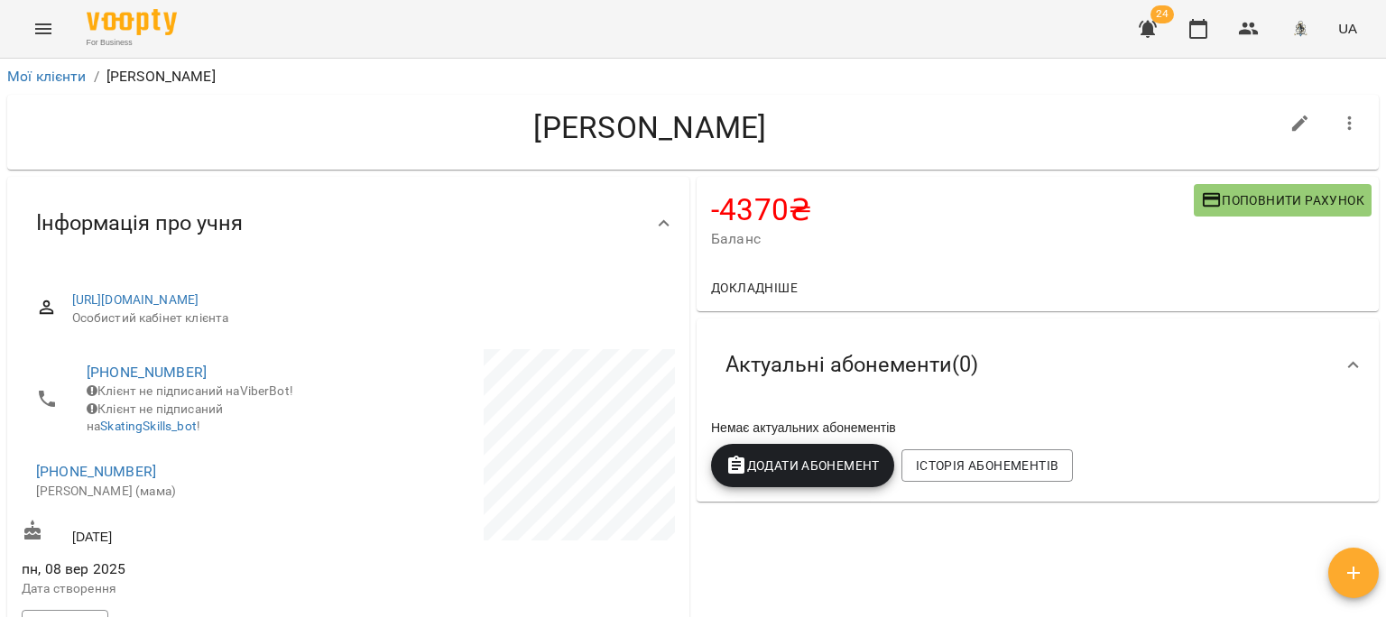 This screenshot has height=627, width=1386. What do you see at coordinates (802, 466) in the screenshot?
I see `span: Додати Абонемент` at bounding box center [802, 466].